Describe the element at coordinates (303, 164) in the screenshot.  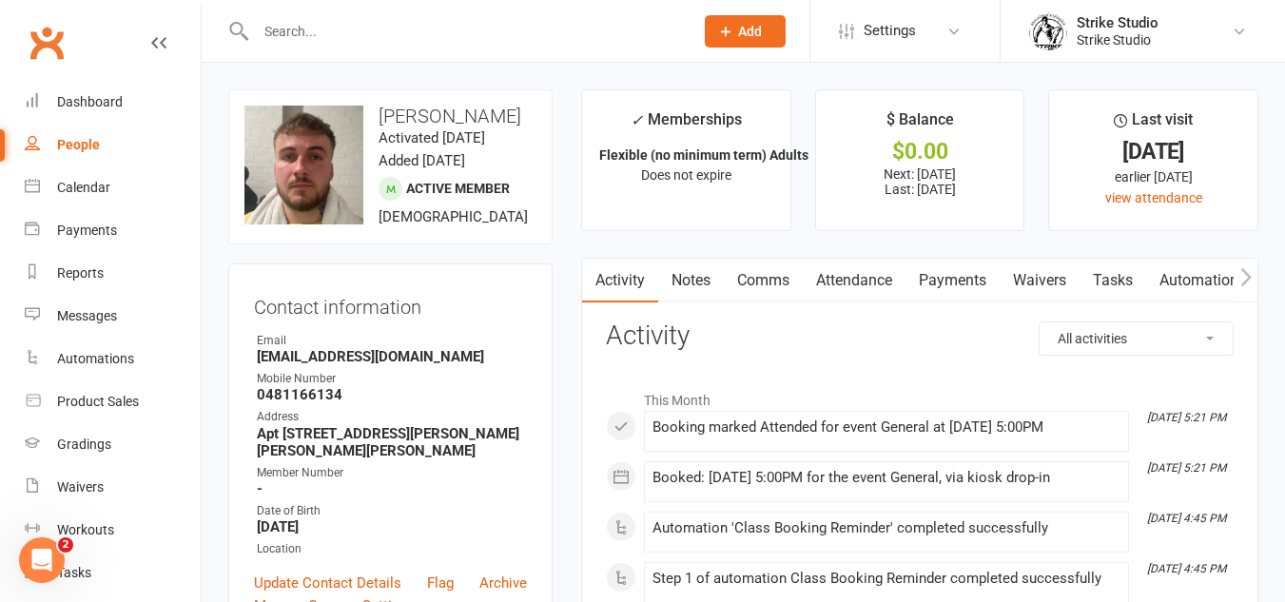
I see `img: image1713428433.png` at that location.